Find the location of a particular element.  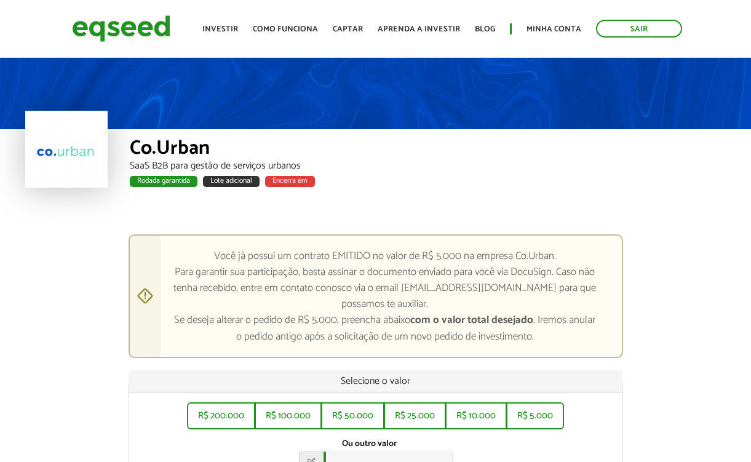

span: Selecione o valor is located at coordinates (375, 381).